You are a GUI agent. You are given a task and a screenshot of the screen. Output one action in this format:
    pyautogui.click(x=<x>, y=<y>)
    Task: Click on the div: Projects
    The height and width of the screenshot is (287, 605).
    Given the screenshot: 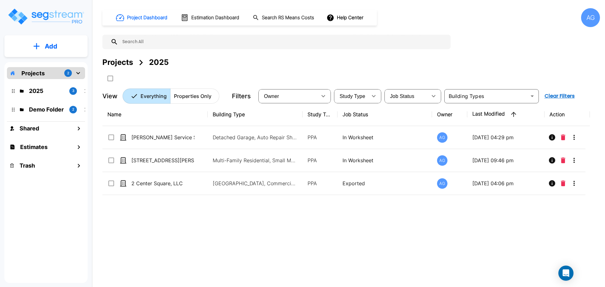 What is the action you would take?
    pyautogui.click(x=117, y=62)
    